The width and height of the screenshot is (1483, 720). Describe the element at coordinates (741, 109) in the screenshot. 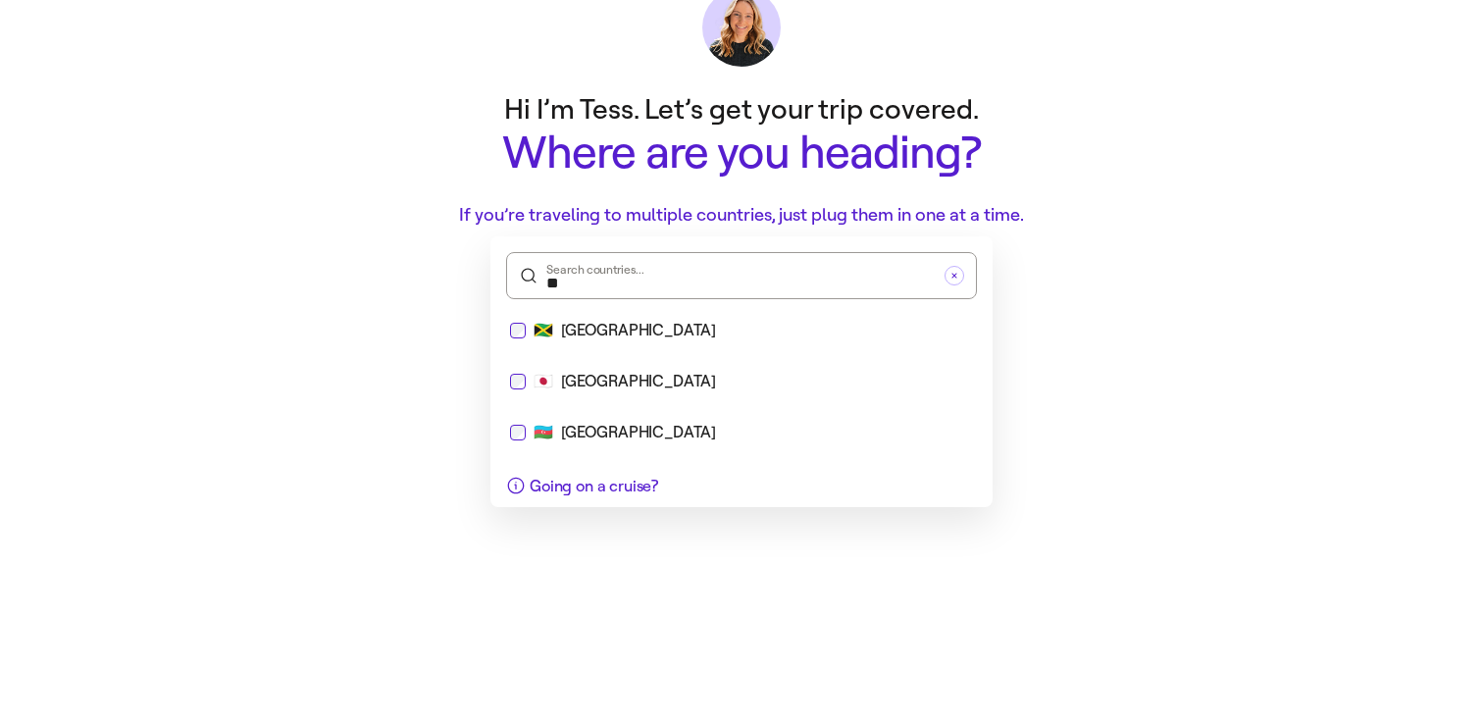

I see `p: Hi I’m Tess. Let’s get your trip covered.` at that location.